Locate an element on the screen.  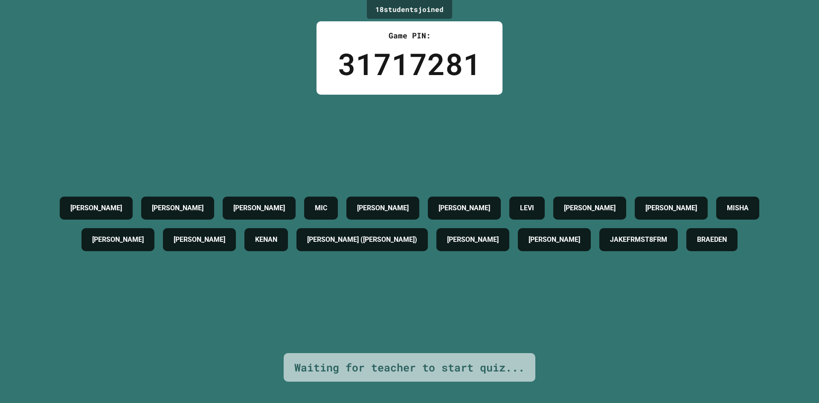
div: 31717281 is located at coordinates (410, 64).